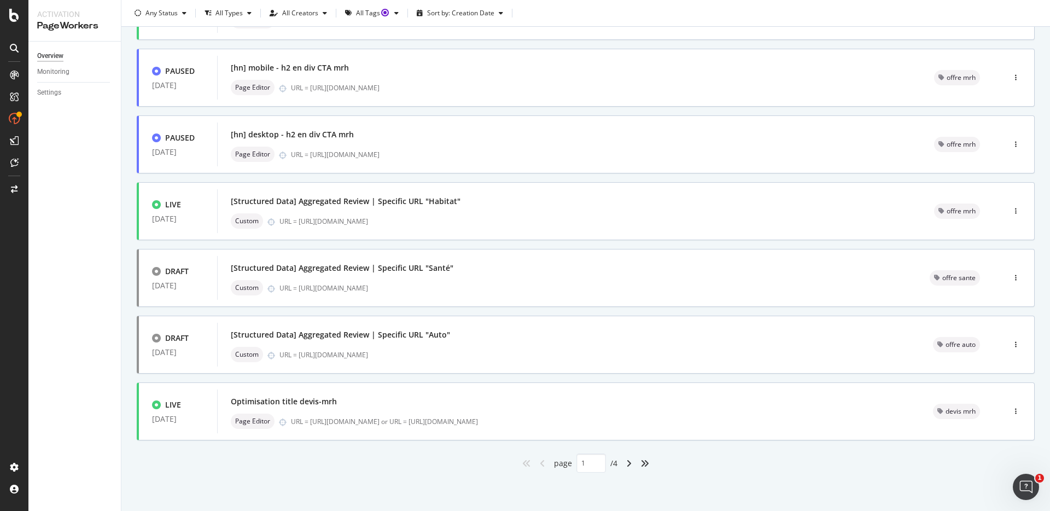  Describe the element at coordinates (645, 463) in the screenshot. I see `div: angles-right` at that location.